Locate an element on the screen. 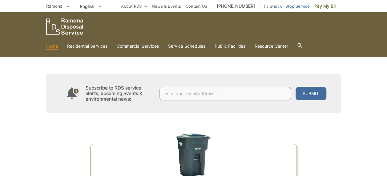 This screenshot has width=387, height=176. input: Enter your email address... is located at coordinates (225, 94).